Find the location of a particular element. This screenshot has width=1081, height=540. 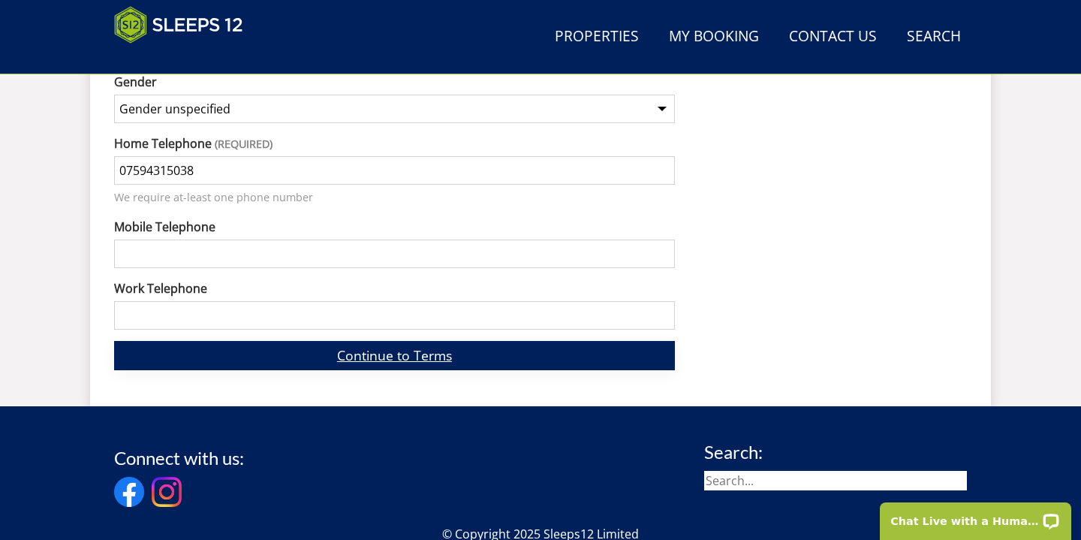

img: Facebook is located at coordinates (129, 492).